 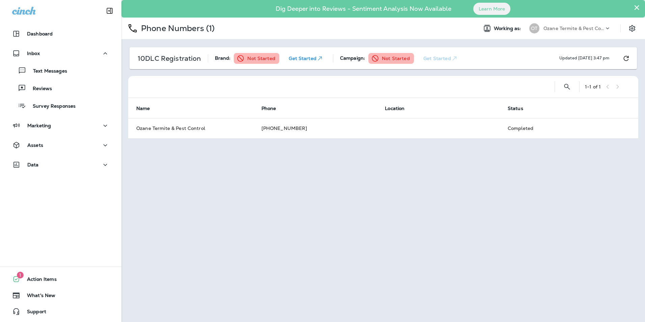 What do you see at coordinates (632, 28) in the screenshot?
I see `button: Settings` at bounding box center [632, 28].